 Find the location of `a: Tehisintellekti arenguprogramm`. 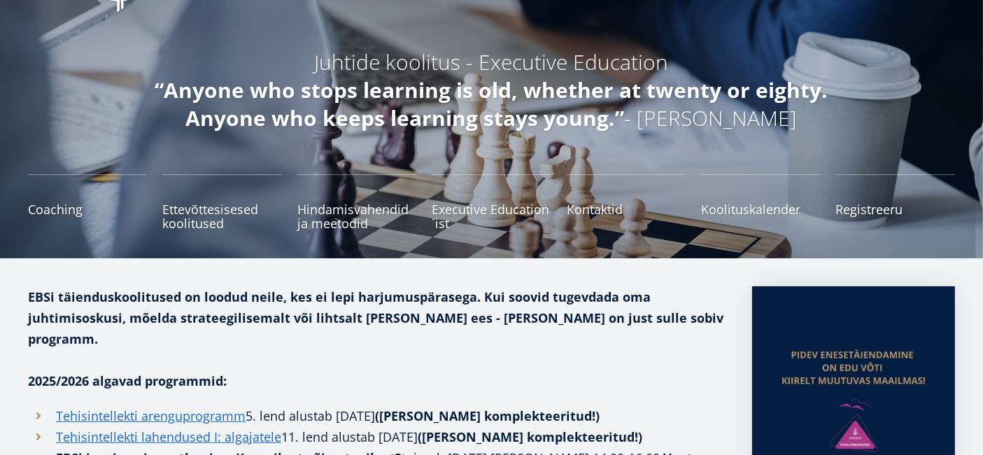

a: Tehisintellekti arenguprogramm is located at coordinates (150, 416).